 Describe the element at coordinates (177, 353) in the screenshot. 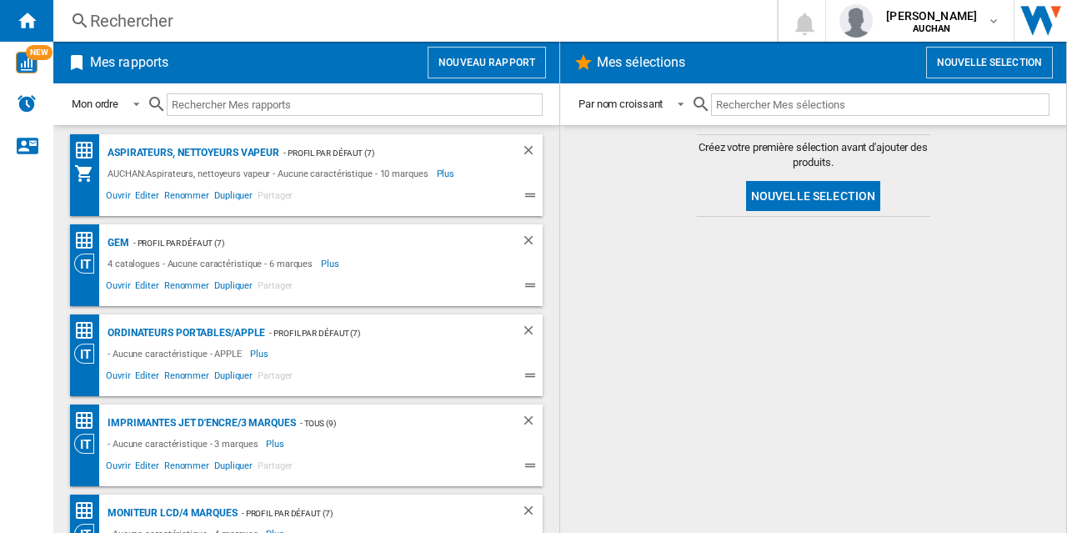

I see `div: - Aucune caractéristique - APPLE` at that location.